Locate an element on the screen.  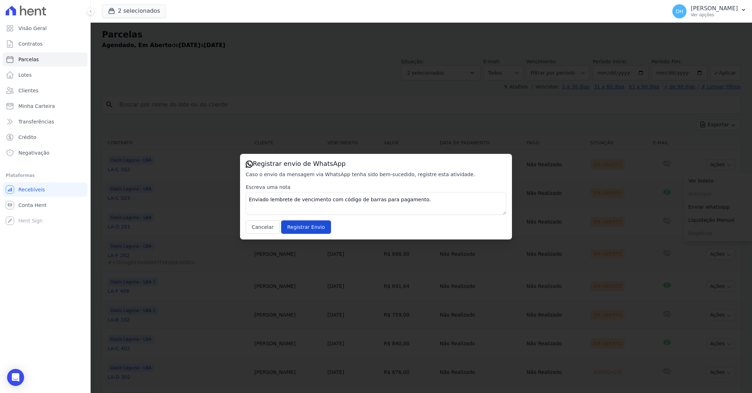
label: Escreva uma nota is located at coordinates (376, 187).